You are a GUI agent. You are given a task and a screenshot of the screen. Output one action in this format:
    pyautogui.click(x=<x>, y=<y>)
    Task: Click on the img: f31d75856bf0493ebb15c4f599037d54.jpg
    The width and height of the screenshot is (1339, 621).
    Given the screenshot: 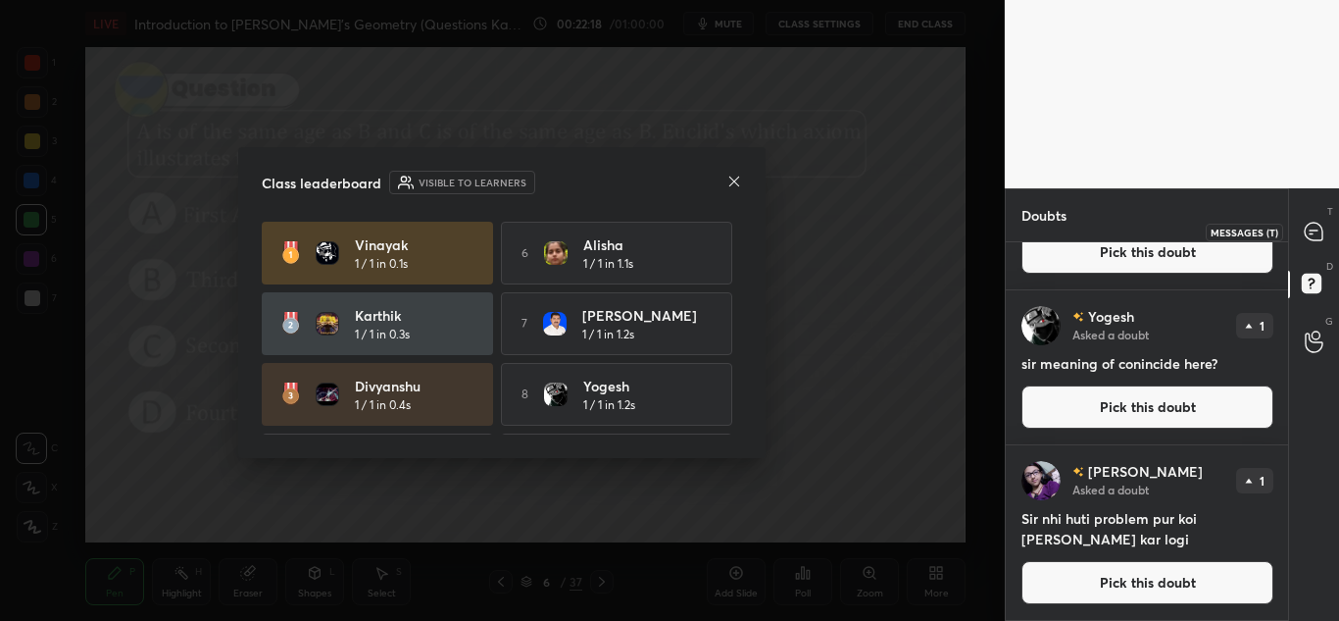 What is the action you would take?
    pyautogui.click(x=327, y=253)
    